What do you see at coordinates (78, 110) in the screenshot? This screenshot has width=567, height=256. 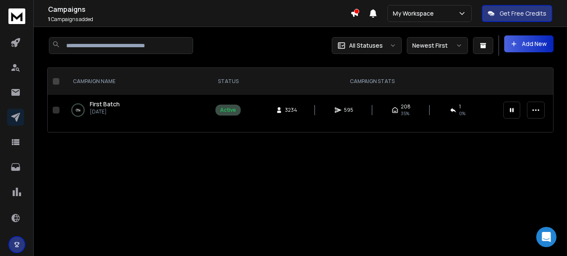 I see `p: 0 %` at bounding box center [78, 110].